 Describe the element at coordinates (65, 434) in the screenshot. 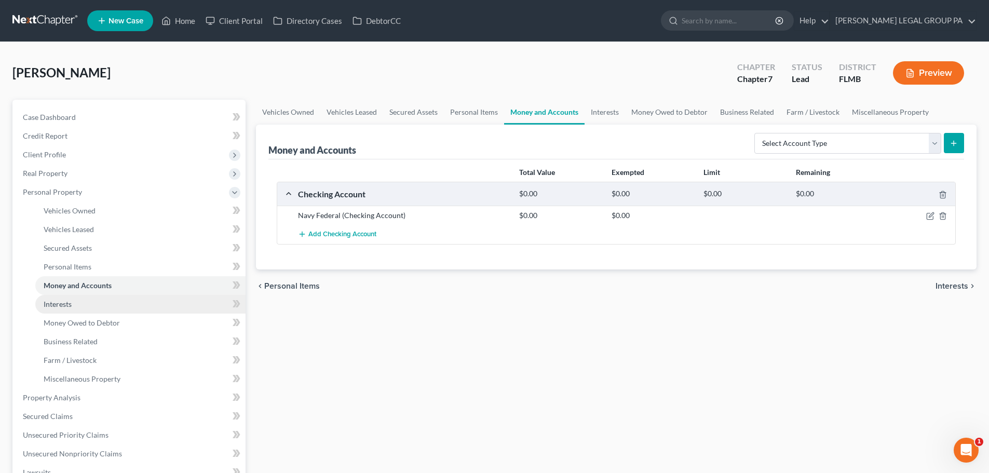

I see `span: Unsecured Priority Claims` at that location.